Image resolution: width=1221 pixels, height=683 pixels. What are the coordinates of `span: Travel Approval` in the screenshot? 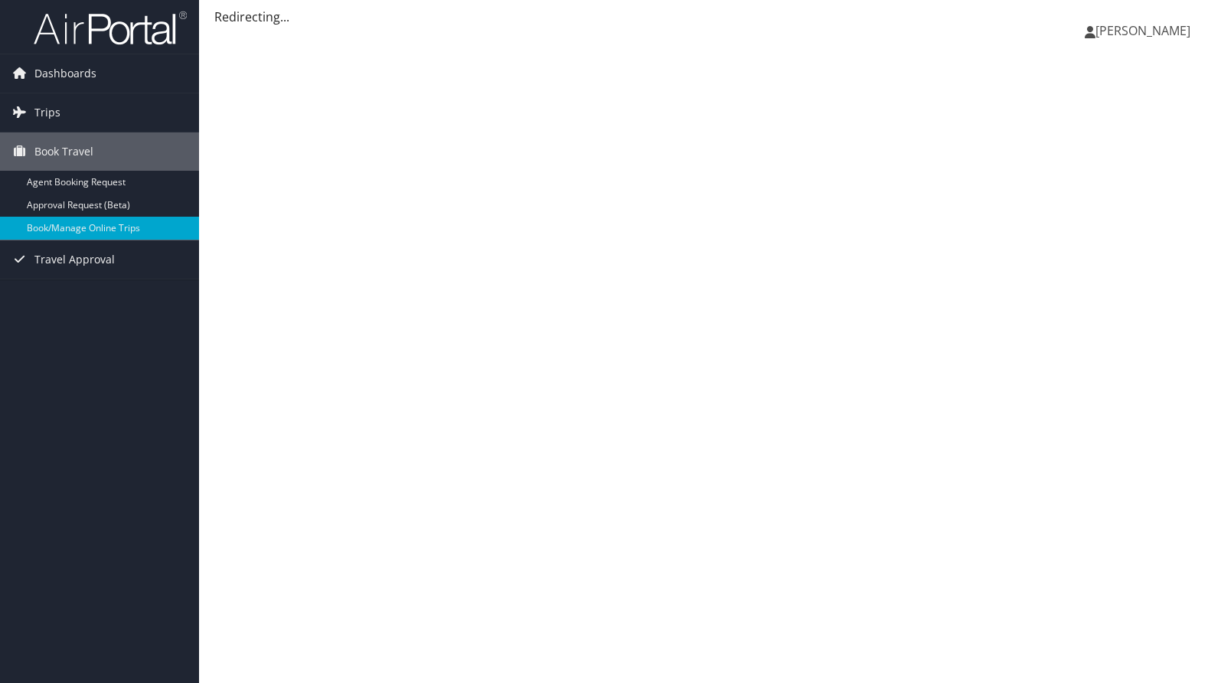 It's located at (74, 259).